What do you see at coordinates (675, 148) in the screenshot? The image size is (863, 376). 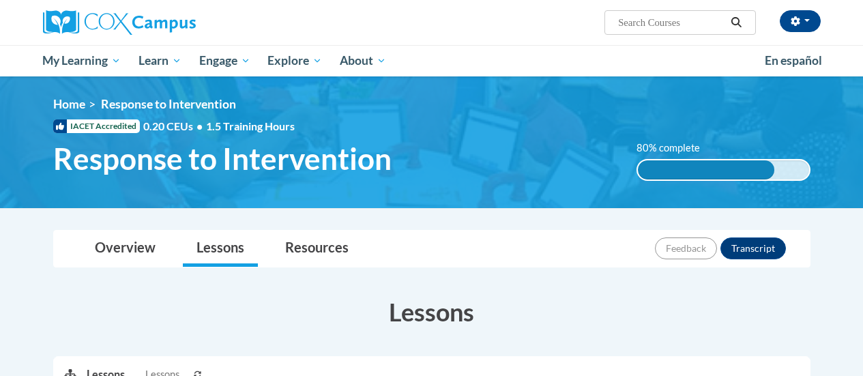 I see `label: 80% complete` at bounding box center [675, 148].